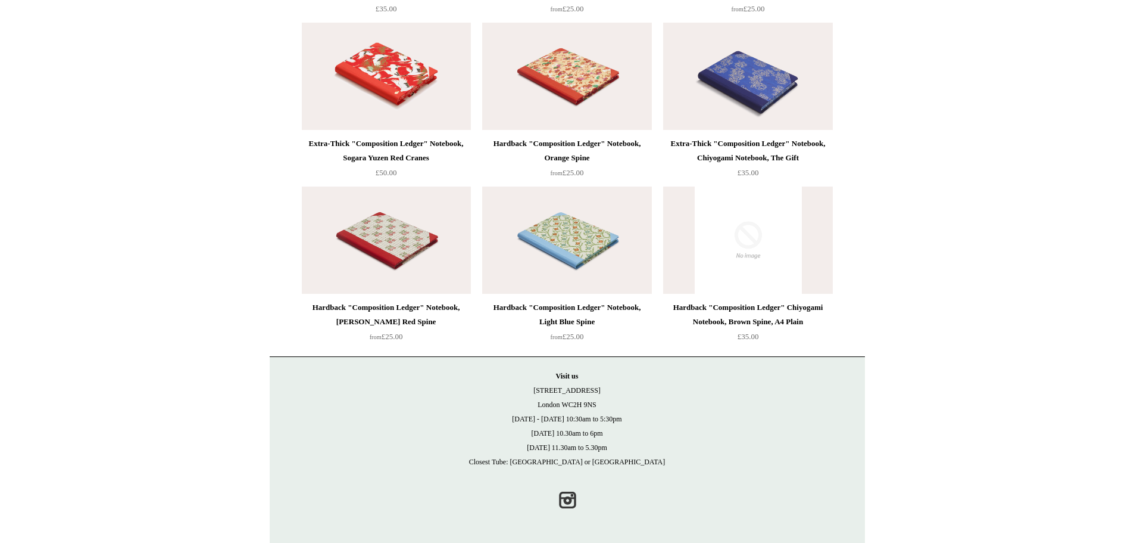  Describe the element at coordinates (386, 161) in the screenshot. I see `a: Extra-Thick "Composition Ledger" Notebook, Sogara Yuzen Red Cranes £50.00` at that location.